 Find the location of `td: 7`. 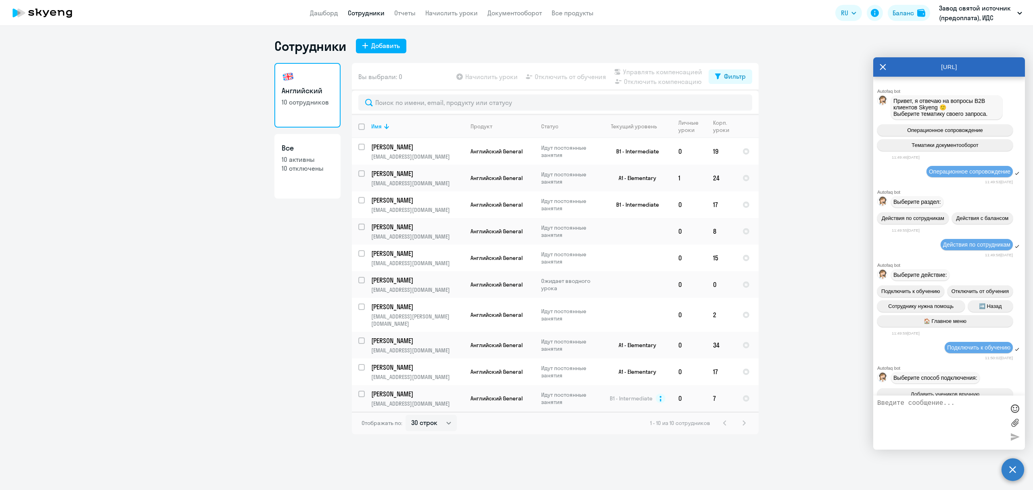

td: 7 is located at coordinates (721, 398).